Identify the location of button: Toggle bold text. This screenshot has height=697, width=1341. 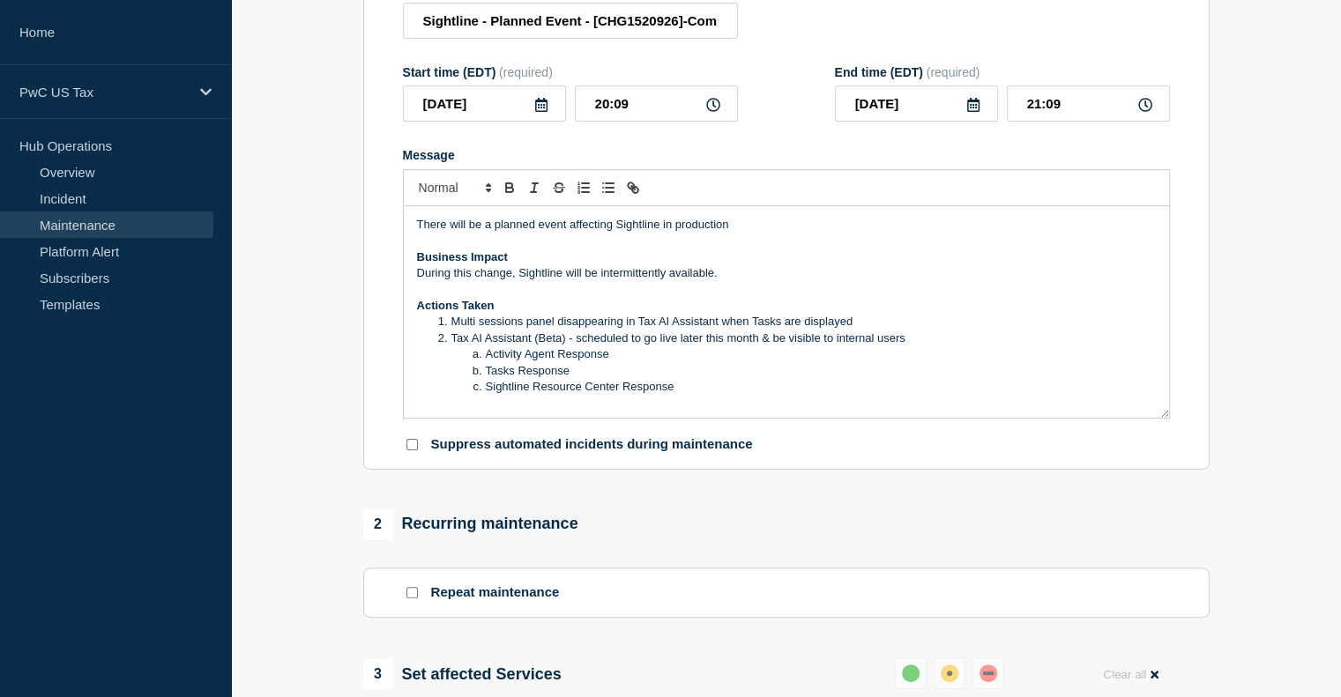
(509, 188).